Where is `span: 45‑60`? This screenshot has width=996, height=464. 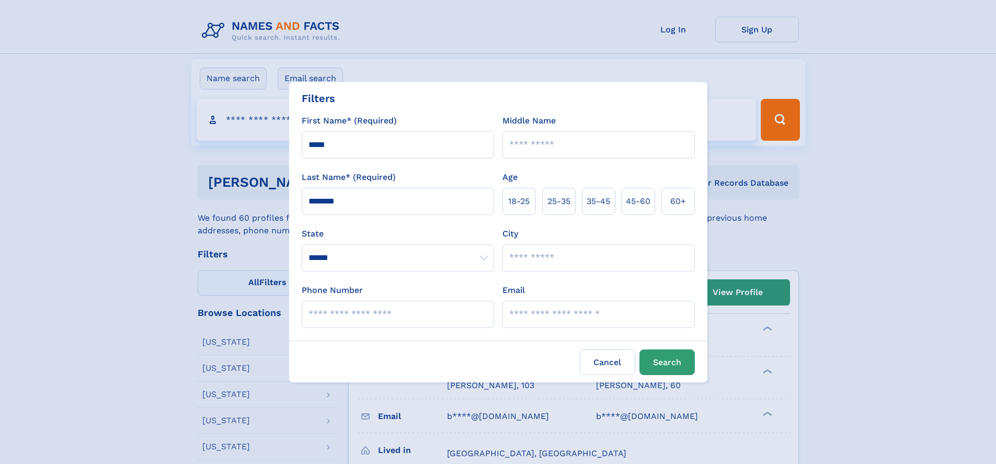
span: 45‑60 is located at coordinates (638, 201).